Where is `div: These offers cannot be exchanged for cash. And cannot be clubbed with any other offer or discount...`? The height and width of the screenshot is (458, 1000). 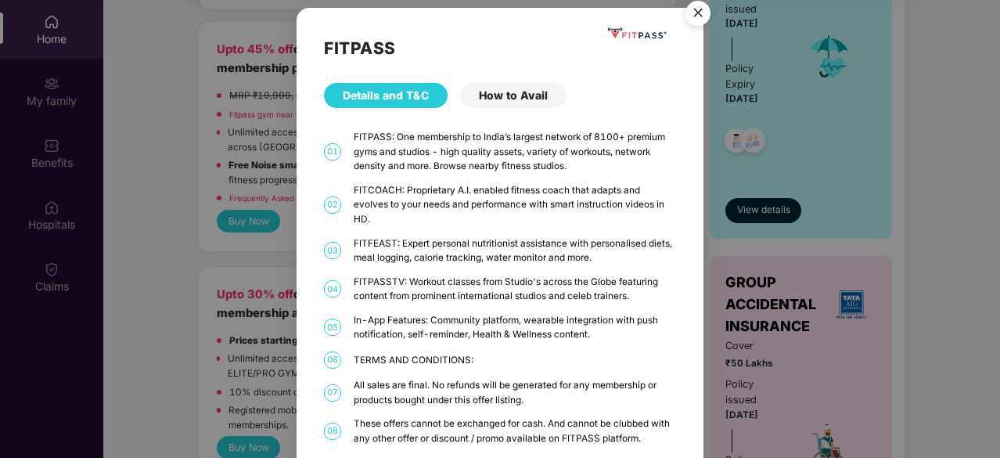 div: These offers cannot be exchanged for cash. And cannot be clubbed with any other offer or discount... is located at coordinates (515, 430).